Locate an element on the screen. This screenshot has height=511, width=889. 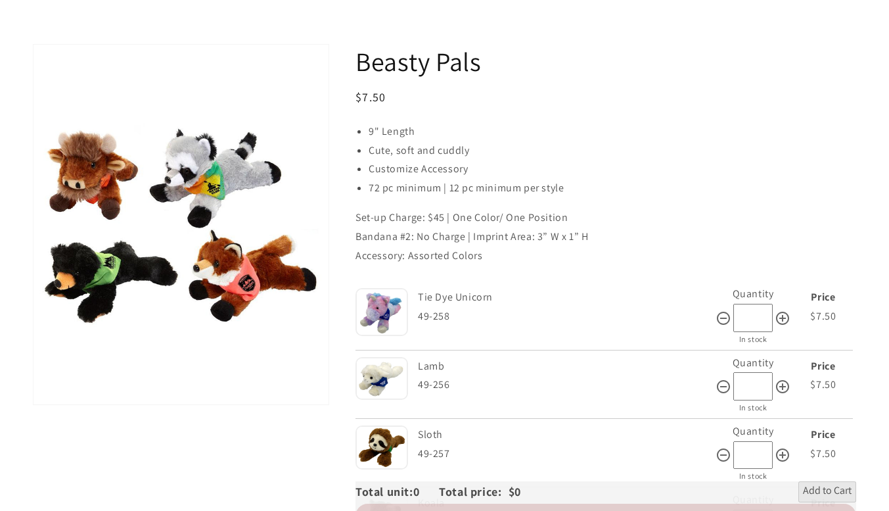
img: Lamb is located at coordinates (382, 378).